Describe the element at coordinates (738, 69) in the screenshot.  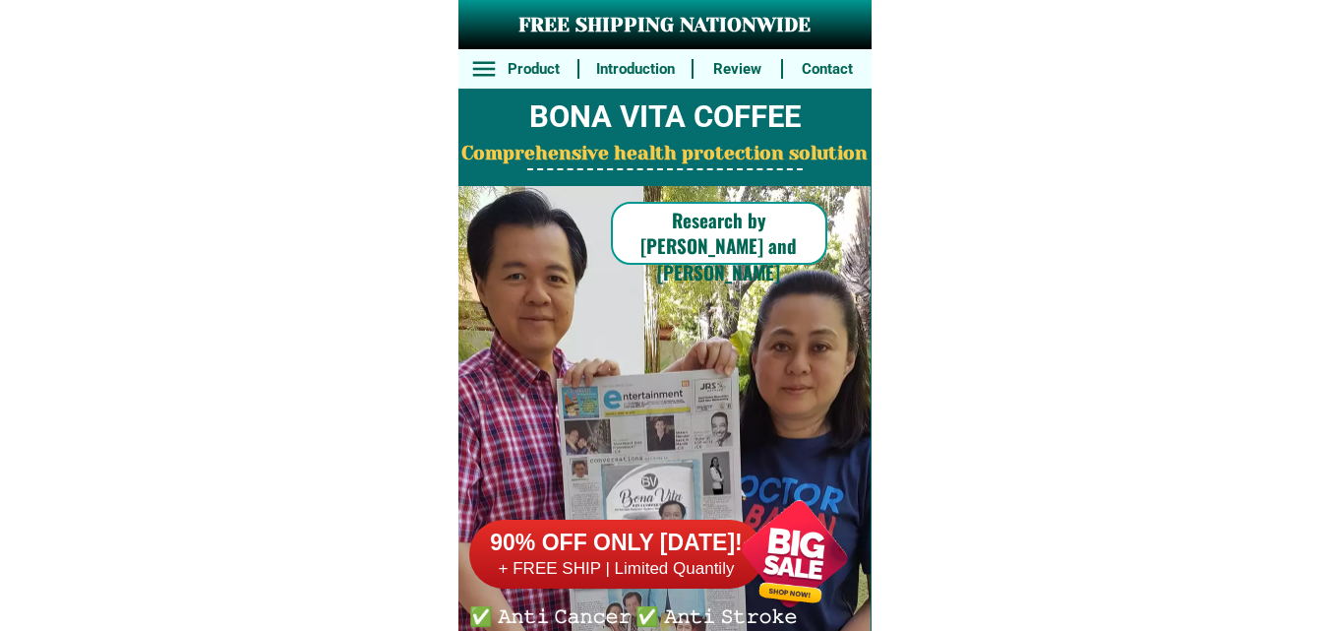
I see `h6: Review` at that location.